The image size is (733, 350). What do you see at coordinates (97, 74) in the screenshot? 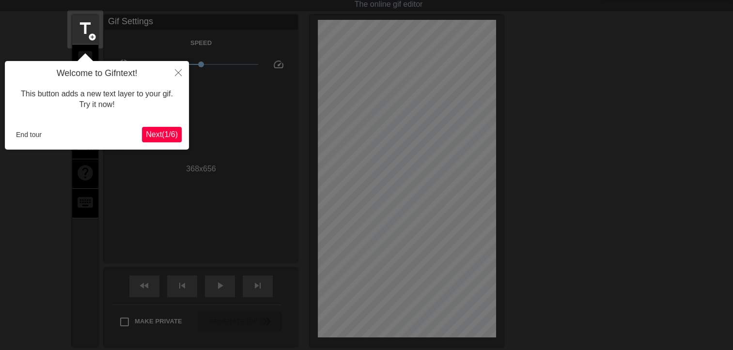
I see `h4: Welcome to Gifntext!` at bounding box center [97, 74].